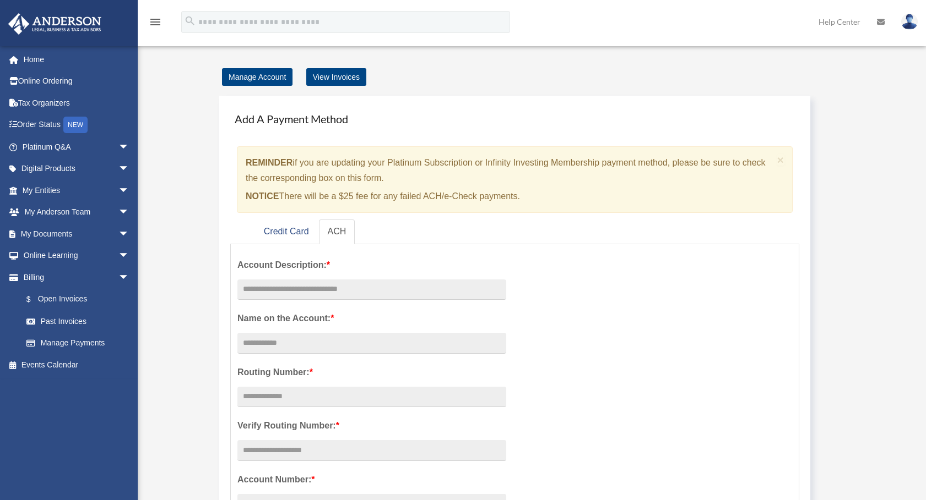 Image resolution: width=926 pixels, height=500 pixels. I want to click on a: menu, so click(155, 24).